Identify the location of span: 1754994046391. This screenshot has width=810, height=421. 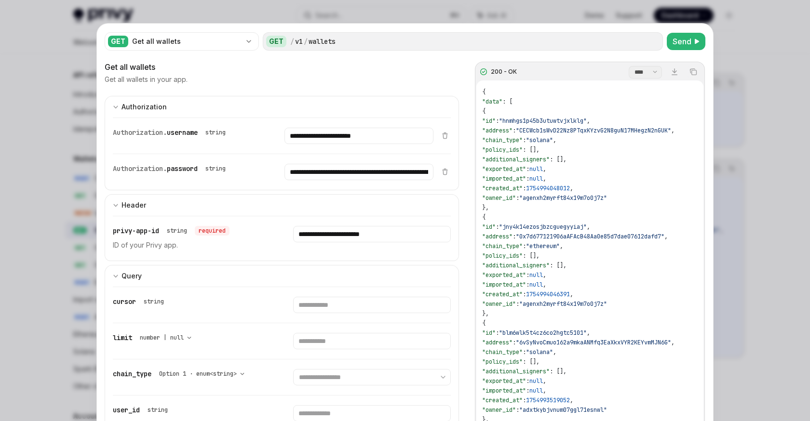
(548, 295).